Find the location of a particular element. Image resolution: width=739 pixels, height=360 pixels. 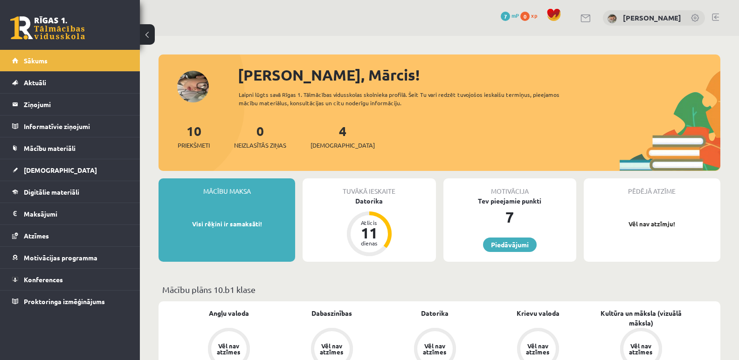

span: Konferences is located at coordinates (43, 280).